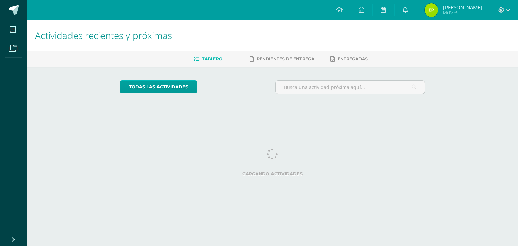  I want to click on span: Entregadas, so click(352, 59).